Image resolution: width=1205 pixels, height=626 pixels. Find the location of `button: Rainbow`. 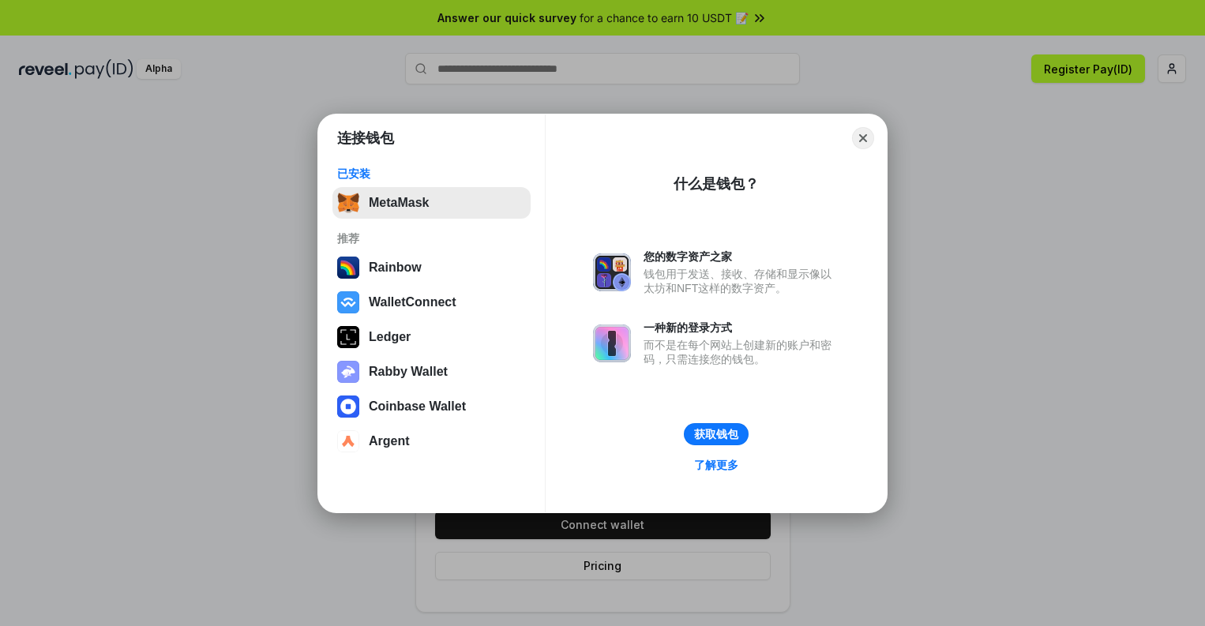

button: Rainbow is located at coordinates (431, 268).